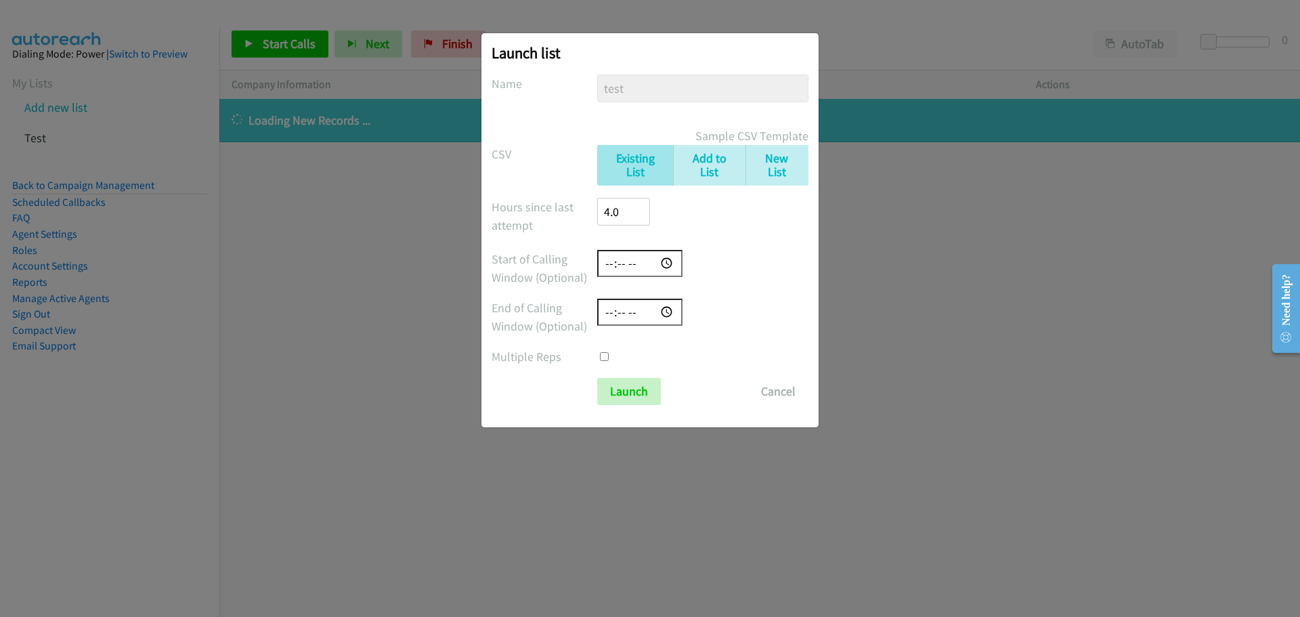 The height and width of the screenshot is (617, 1300). What do you see at coordinates (544, 356) in the screenshot?
I see `label: Multiple Reps` at bounding box center [544, 356].